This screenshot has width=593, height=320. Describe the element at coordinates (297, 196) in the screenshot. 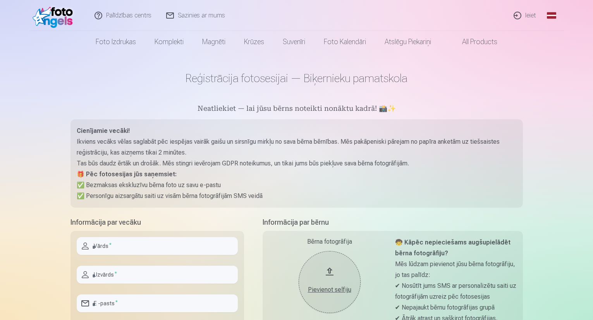

I see `p: ✅ Personīgu aizsargātu saiti uz visām bērna fotogrāfijām SMS veidā` at that location.